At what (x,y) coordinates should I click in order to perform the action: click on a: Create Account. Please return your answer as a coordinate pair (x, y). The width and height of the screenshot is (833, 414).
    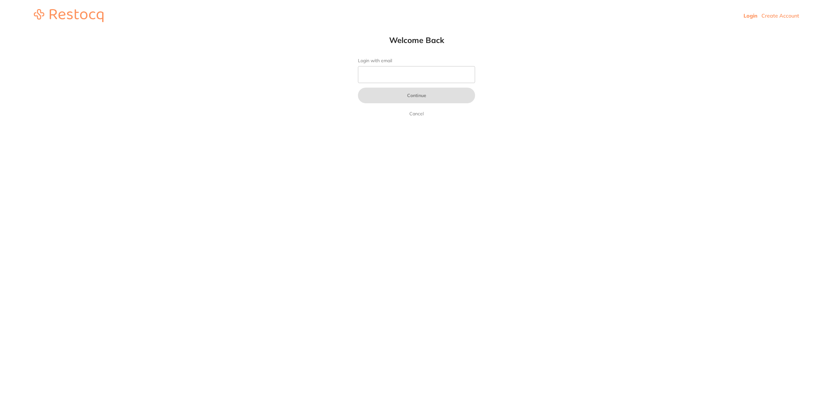
    Looking at the image, I should click on (781, 16).